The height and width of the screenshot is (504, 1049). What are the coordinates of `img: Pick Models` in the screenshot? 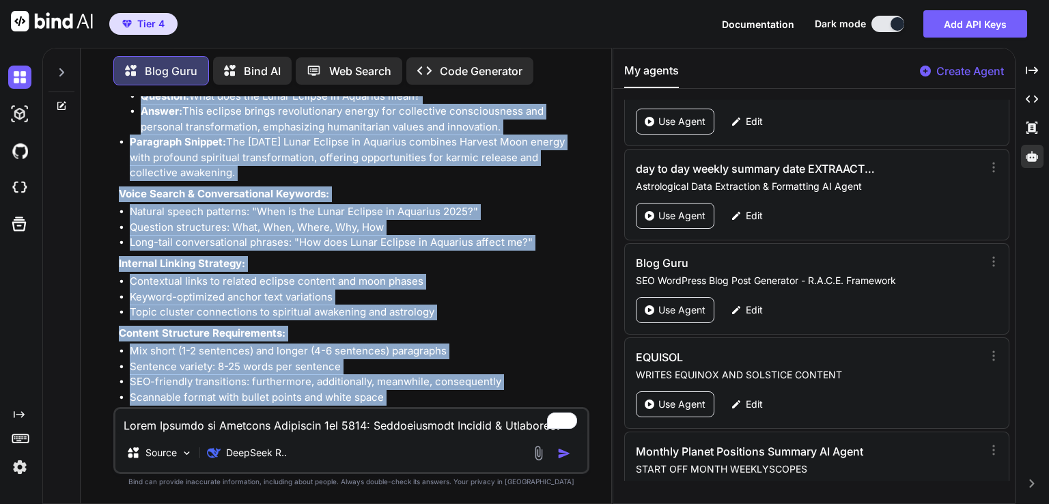 It's located at (186, 453).